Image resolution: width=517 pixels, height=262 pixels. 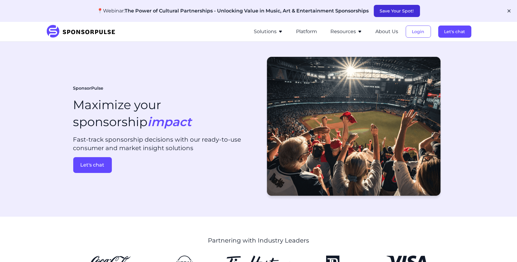 What do you see at coordinates (259, 241) in the screenshot?
I see `p: Partnering with Industry Leaders` at bounding box center [259, 241].